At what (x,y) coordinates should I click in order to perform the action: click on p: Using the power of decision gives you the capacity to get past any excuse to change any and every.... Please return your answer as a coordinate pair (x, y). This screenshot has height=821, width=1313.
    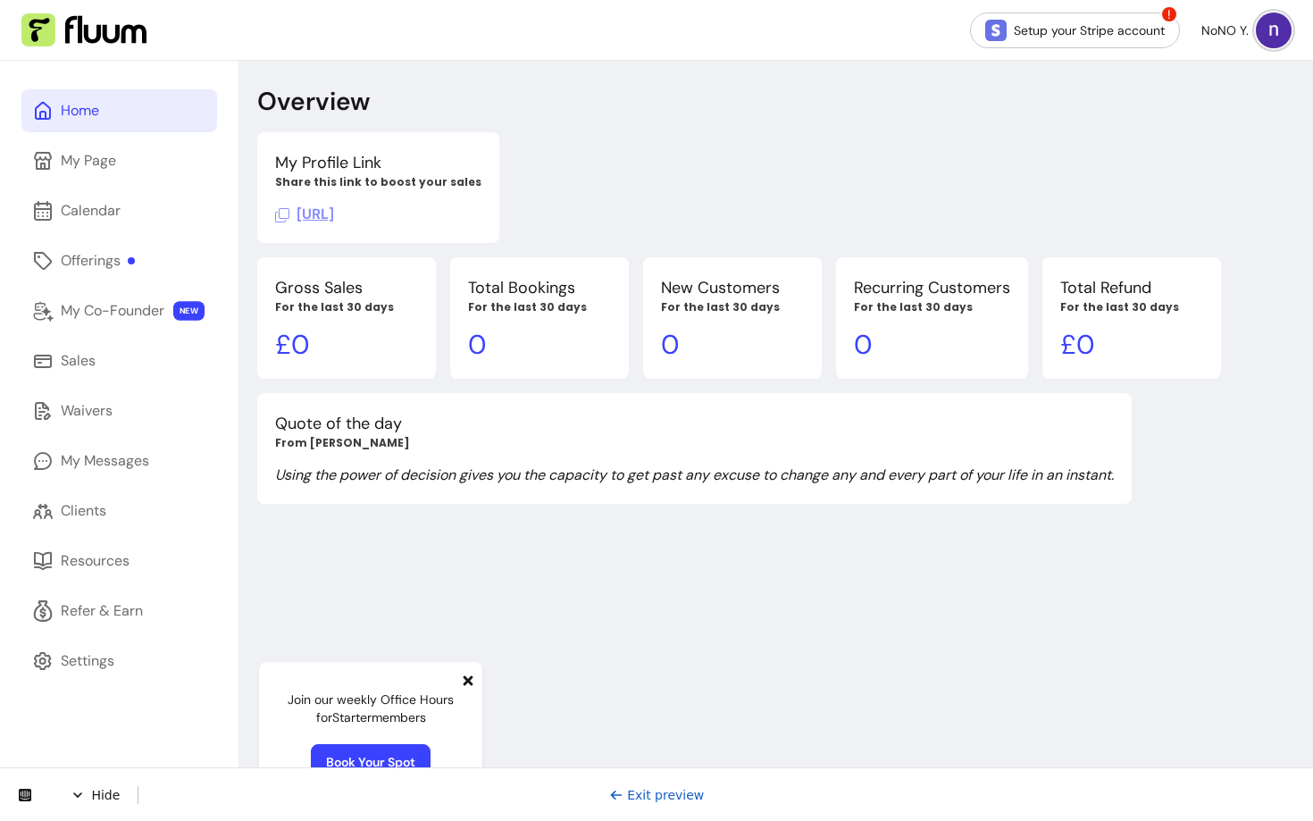
    Looking at the image, I should click on (694, 475).